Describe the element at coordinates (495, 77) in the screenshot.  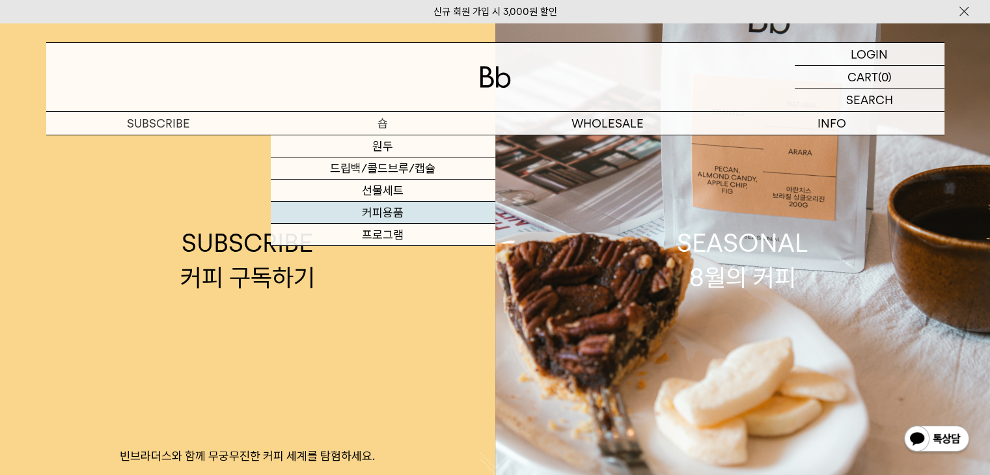
I see `img: 로고` at that location.